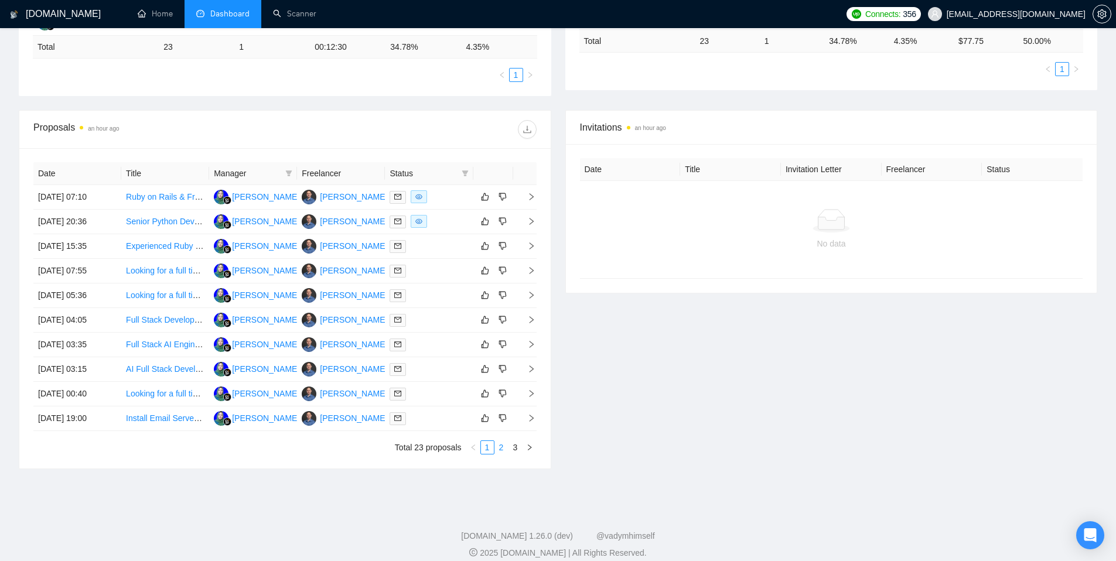 The width and height of the screenshot is (1116, 561). Describe the element at coordinates (419, 197) in the screenshot. I see `span: eye` at that location.